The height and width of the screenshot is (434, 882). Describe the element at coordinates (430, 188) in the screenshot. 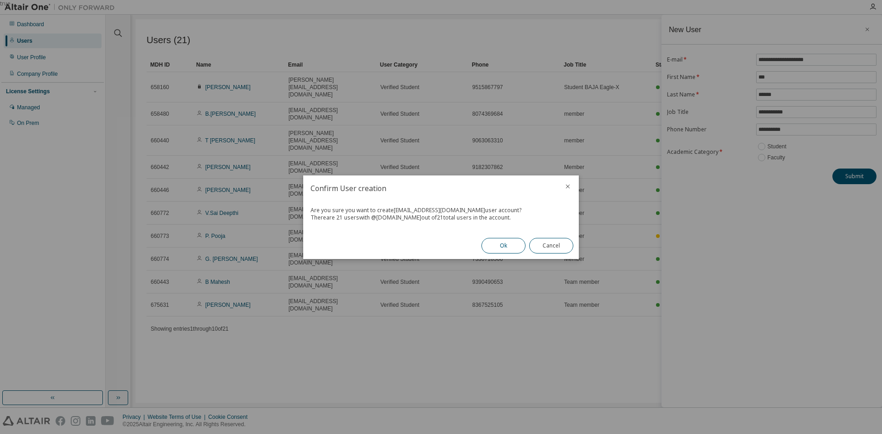

I see `h2: Confirm User creation` at that location.